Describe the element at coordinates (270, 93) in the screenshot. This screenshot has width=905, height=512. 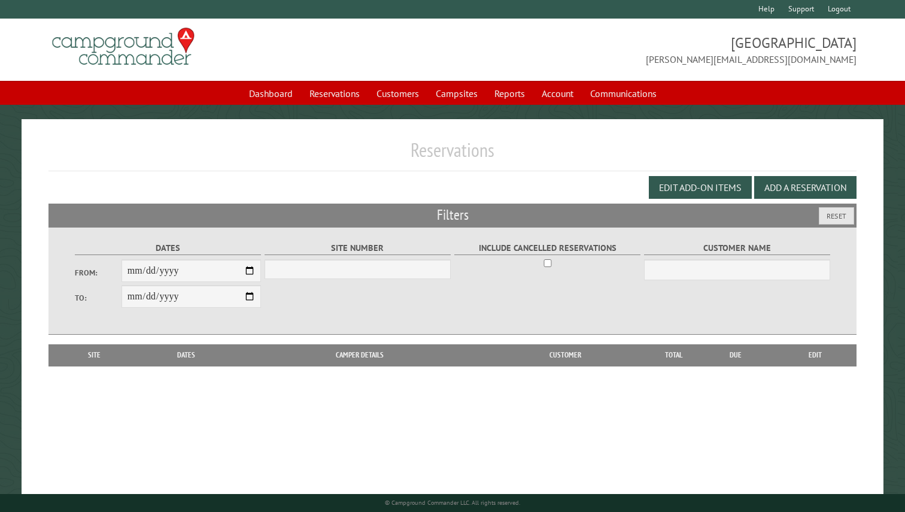
I see `a: Dashboard` at that location.